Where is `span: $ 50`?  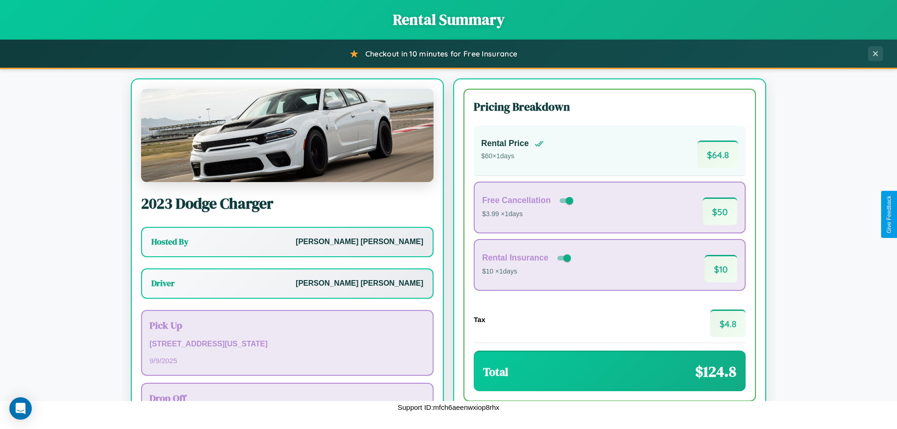
span: $ 50 is located at coordinates (720, 211).